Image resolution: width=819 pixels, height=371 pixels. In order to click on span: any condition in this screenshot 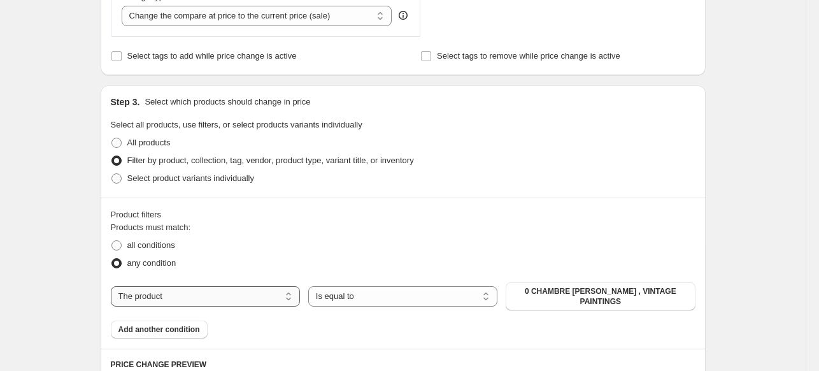, I will do `click(152, 263)`.